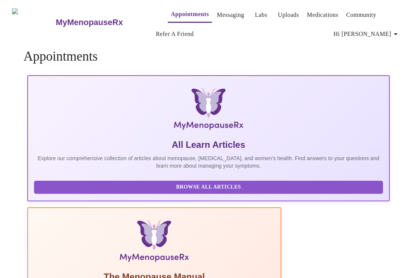  Describe the element at coordinates (261, 15) in the screenshot. I see `a: Labs` at that location.